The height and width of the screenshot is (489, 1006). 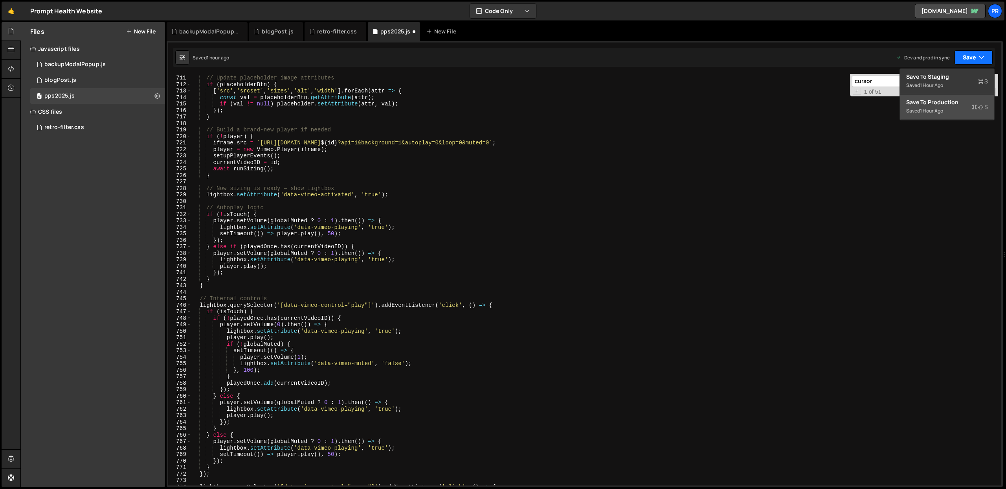 What do you see at coordinates (947, 107) in the screenshot?
I see `button: Save to ProductionS Saved1 hour ago` at bounding box center [947, 107].